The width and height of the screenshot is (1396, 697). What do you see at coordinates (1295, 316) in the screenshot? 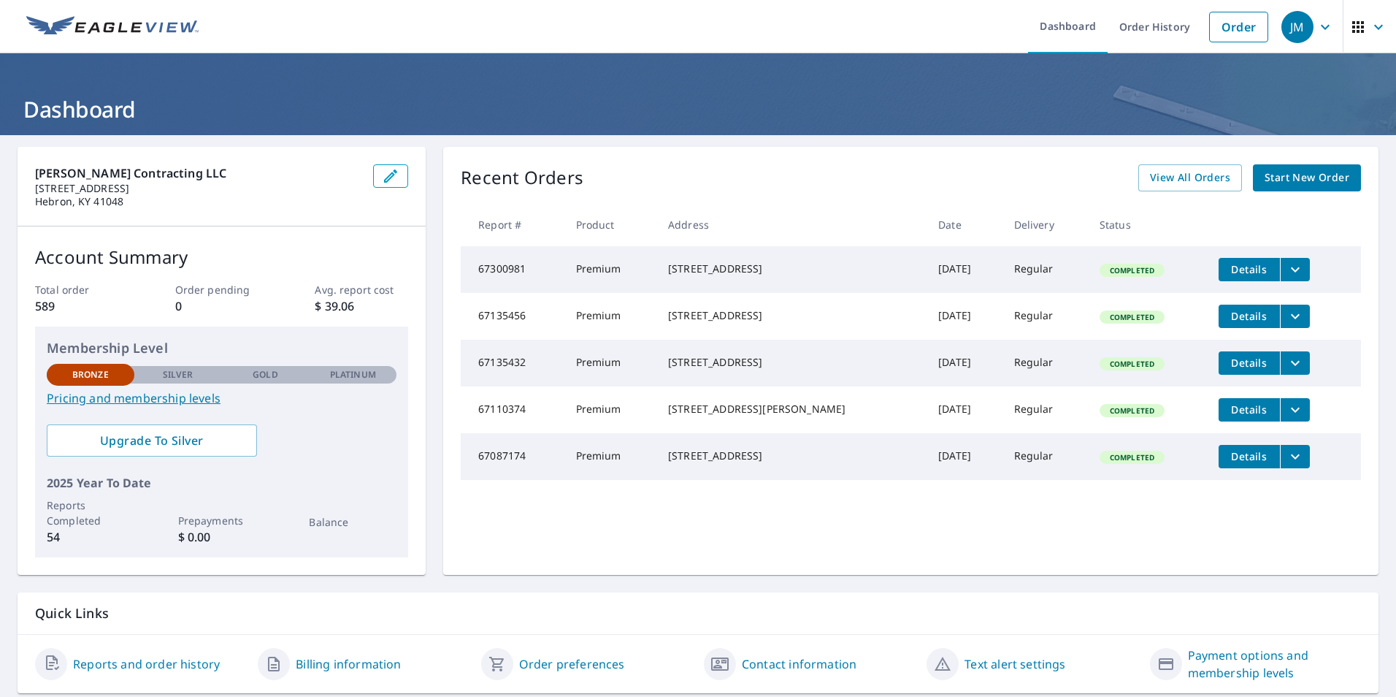
I see `button: filesDropdownBtn-67135456` at bounding box center [1295, 316].